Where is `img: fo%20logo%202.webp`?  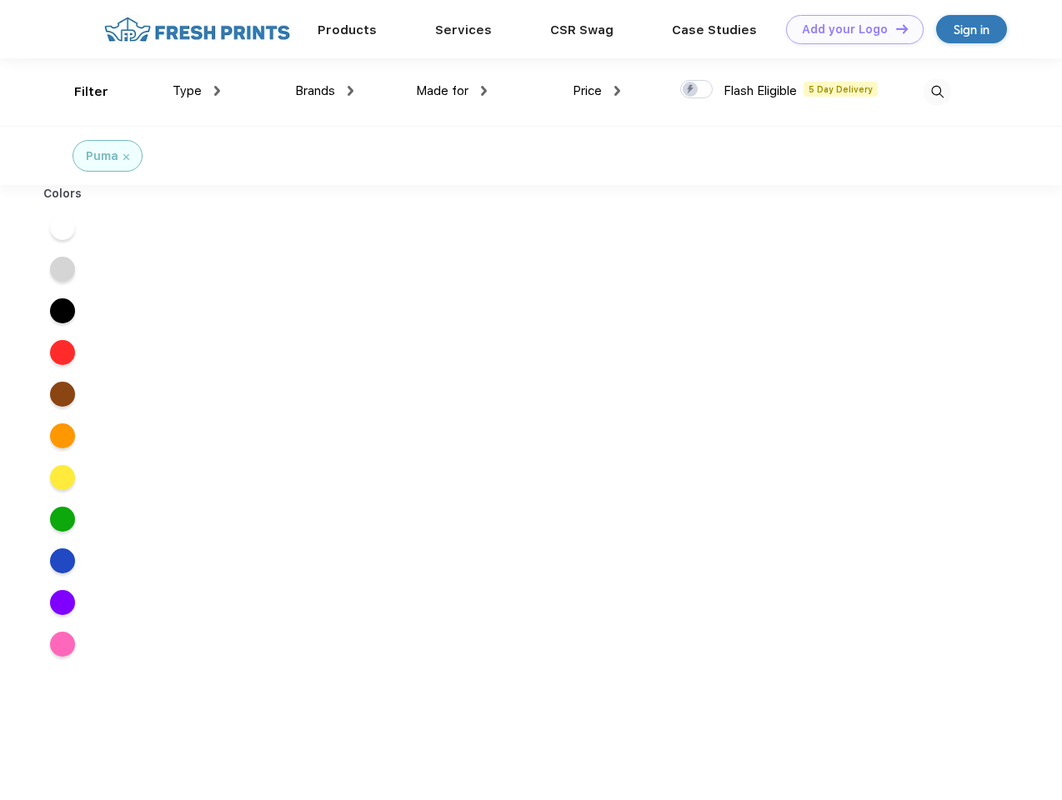
img: fo%20logo%202.webp is located at coordinates (197, 29).